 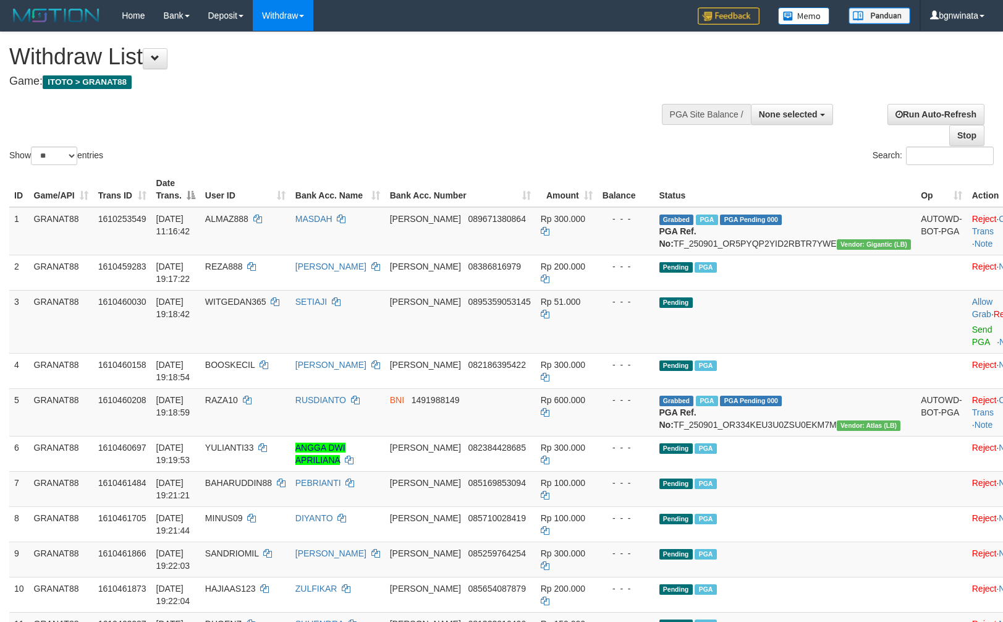 I want to click on td: AUTOWD-BOT-PGA, so click(x=941, y=412).